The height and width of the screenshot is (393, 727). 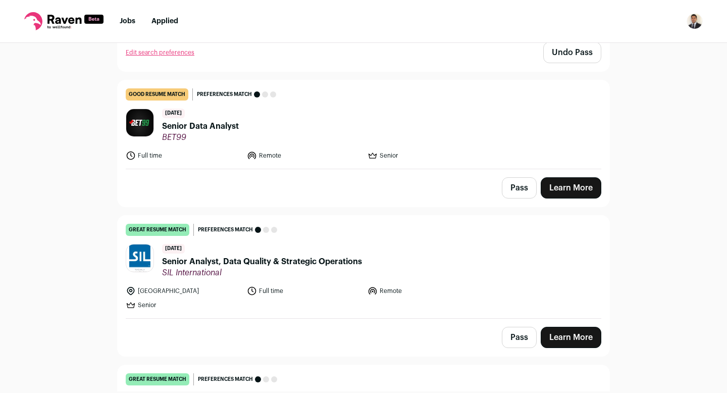 I want to click on a: Jobs, so click(x=127, y=21).